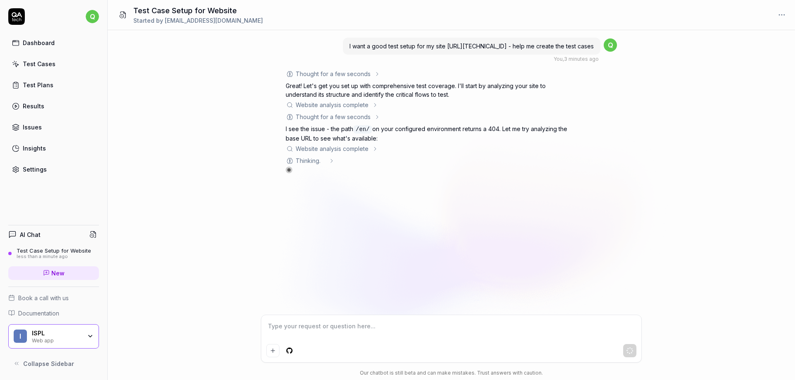 The image size is (795, 380). Describe the element at coordinates (30, 235) in the screenshot. I see `h4: AI Chat` at that location.